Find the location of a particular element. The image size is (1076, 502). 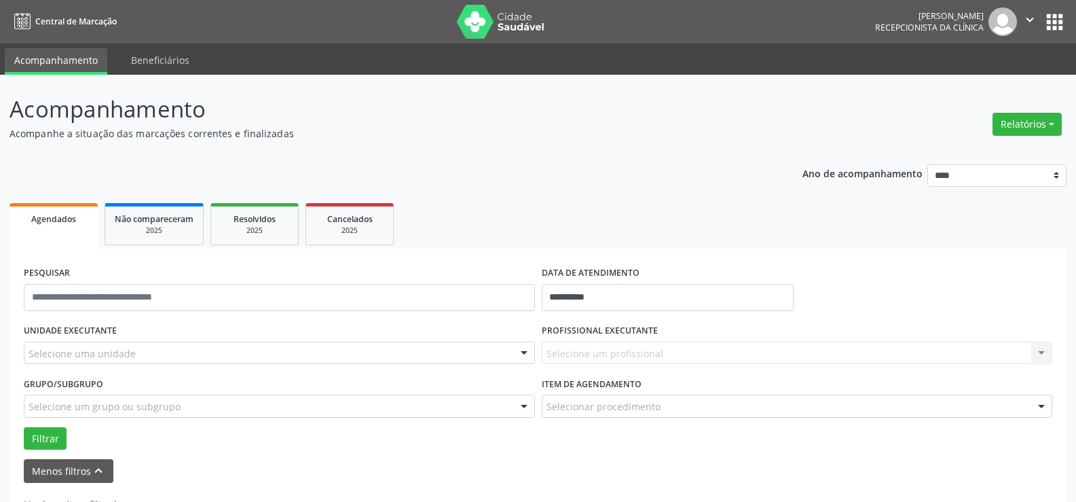

span: Selecione uma unidade is located at coordinates (82, 353).